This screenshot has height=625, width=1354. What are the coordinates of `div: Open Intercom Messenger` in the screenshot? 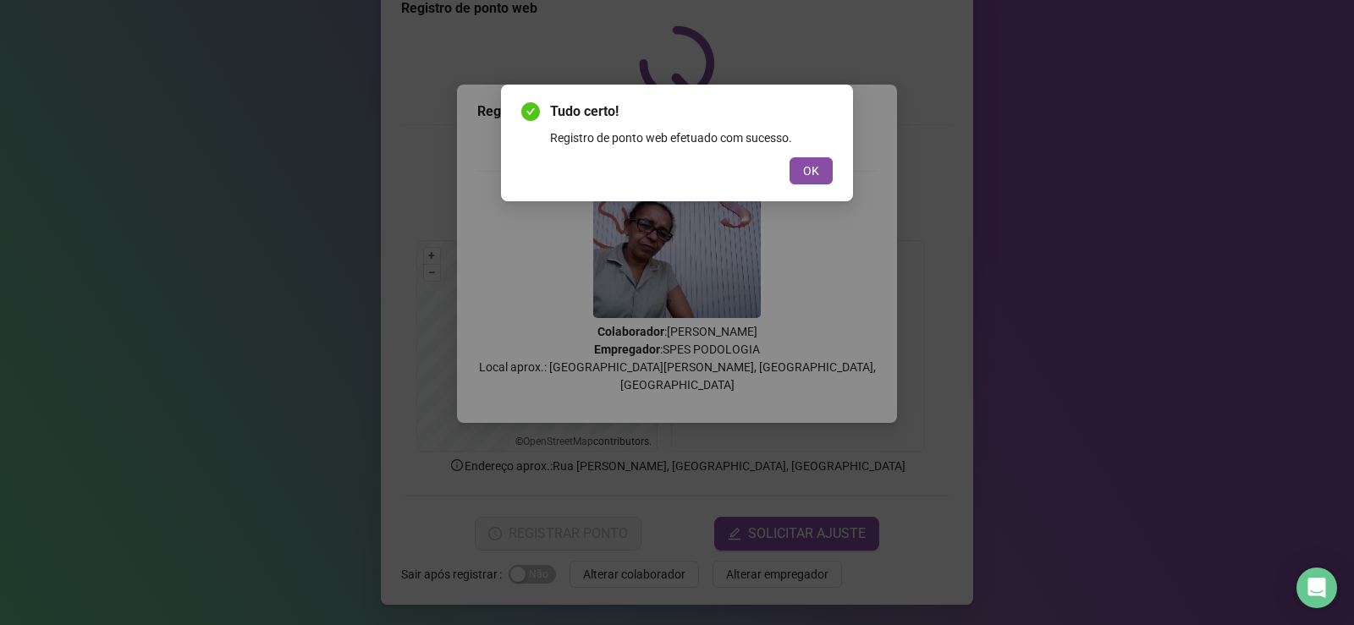 It's located at (1317, 588).